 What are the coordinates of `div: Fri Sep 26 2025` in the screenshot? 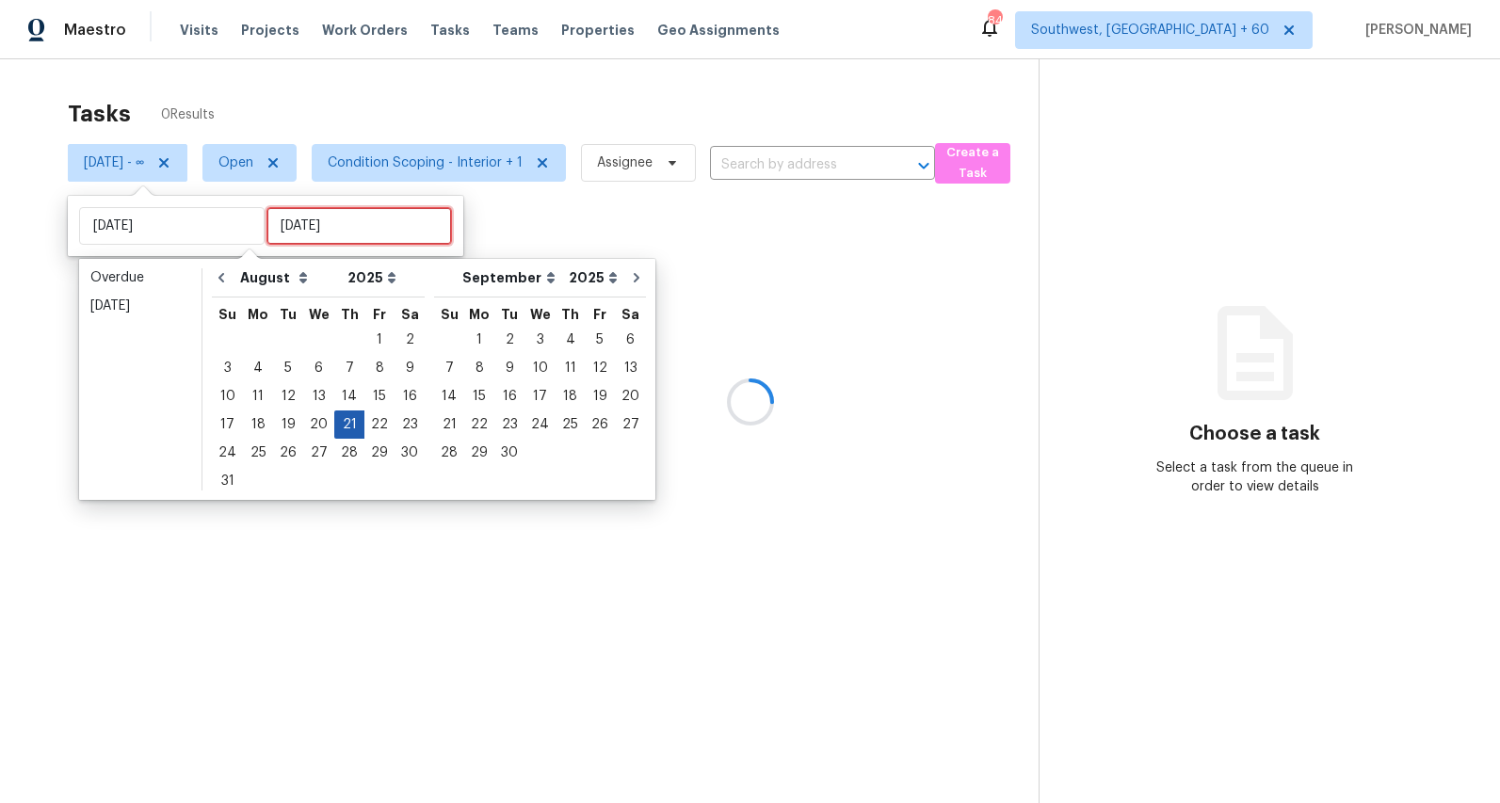 It's located at (600, 425).